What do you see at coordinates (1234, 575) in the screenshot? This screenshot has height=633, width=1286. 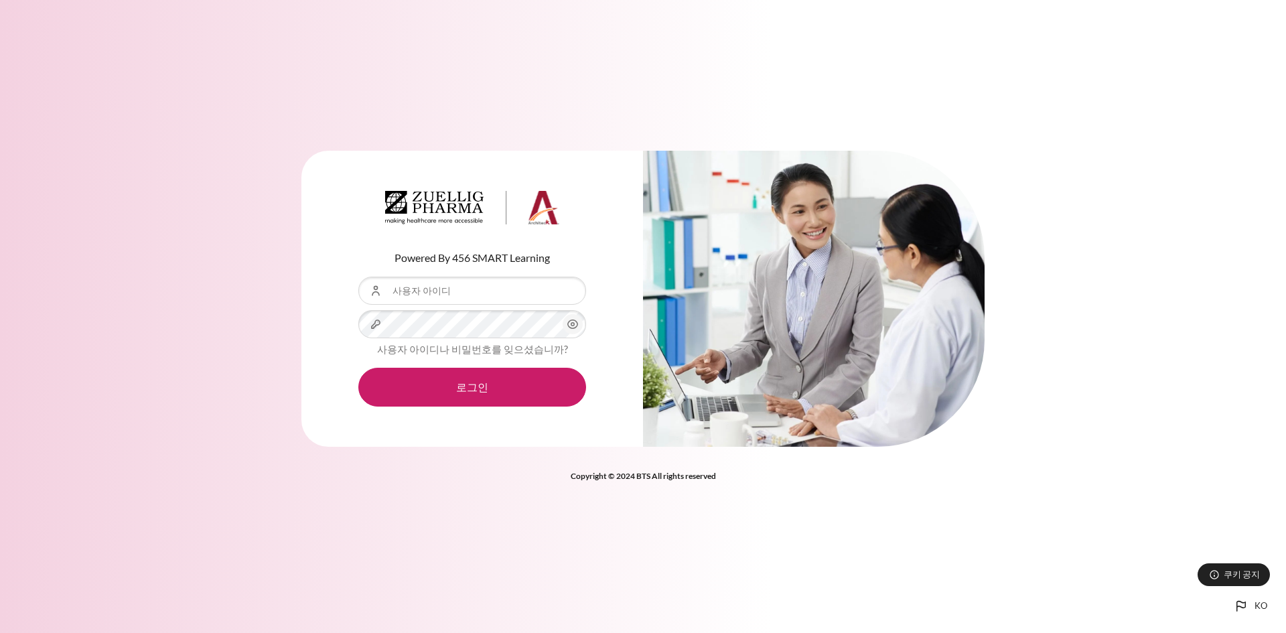 I see `button: 쿠키 공지` at bounding box center [1234, 575].